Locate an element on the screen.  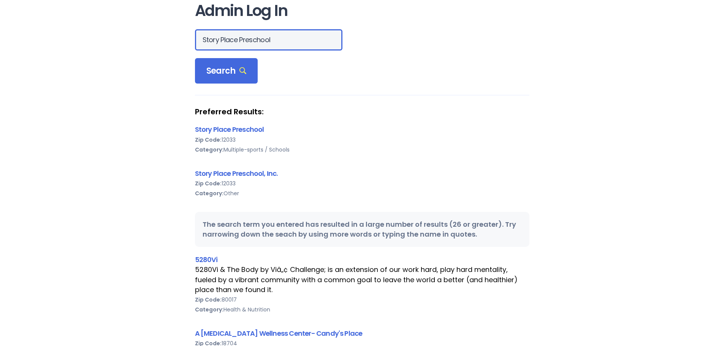
span: Search is located at coordinates (227, 71).